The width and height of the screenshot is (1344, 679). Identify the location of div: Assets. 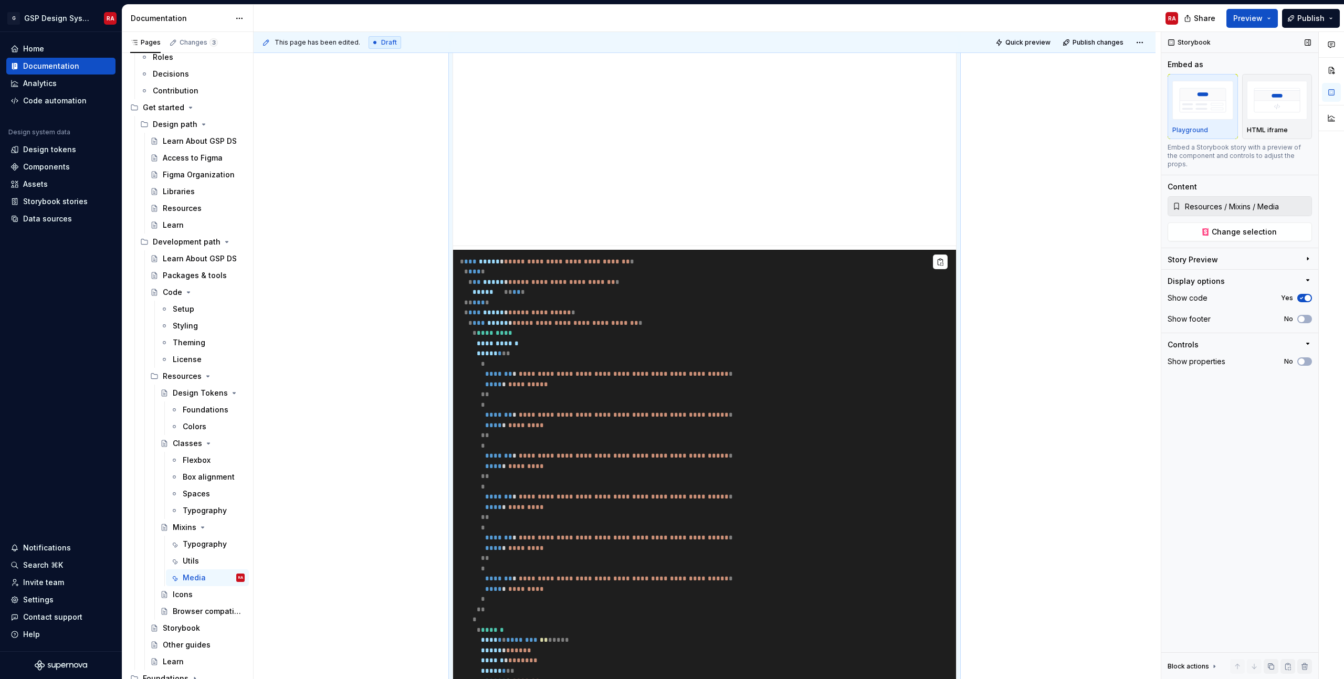
(35, 184).